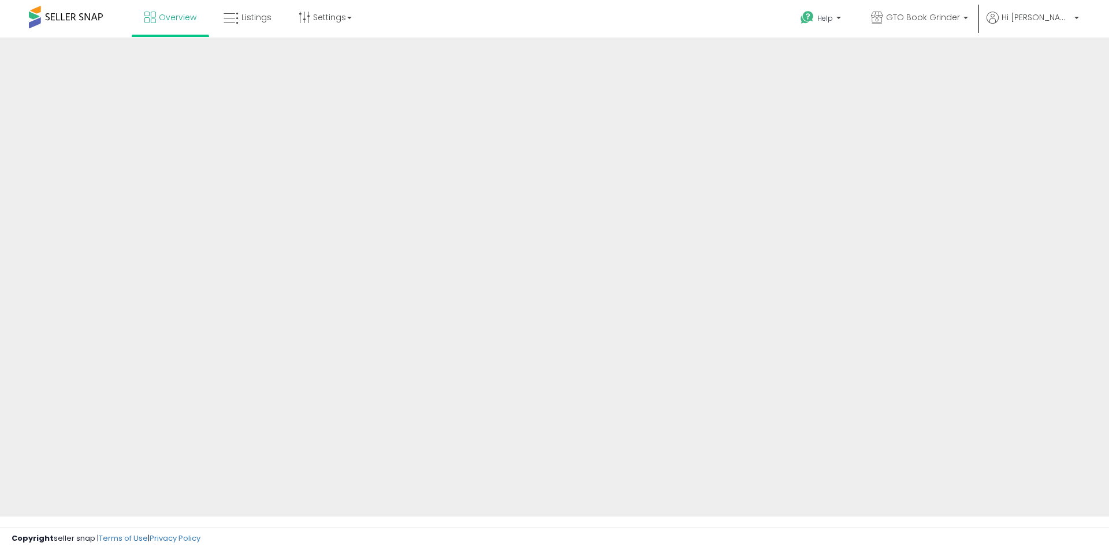 The image size is (1109, 550). Describe the element at coordinates (807, 17) in the screenshot. I see `i: Get Help` at that location.